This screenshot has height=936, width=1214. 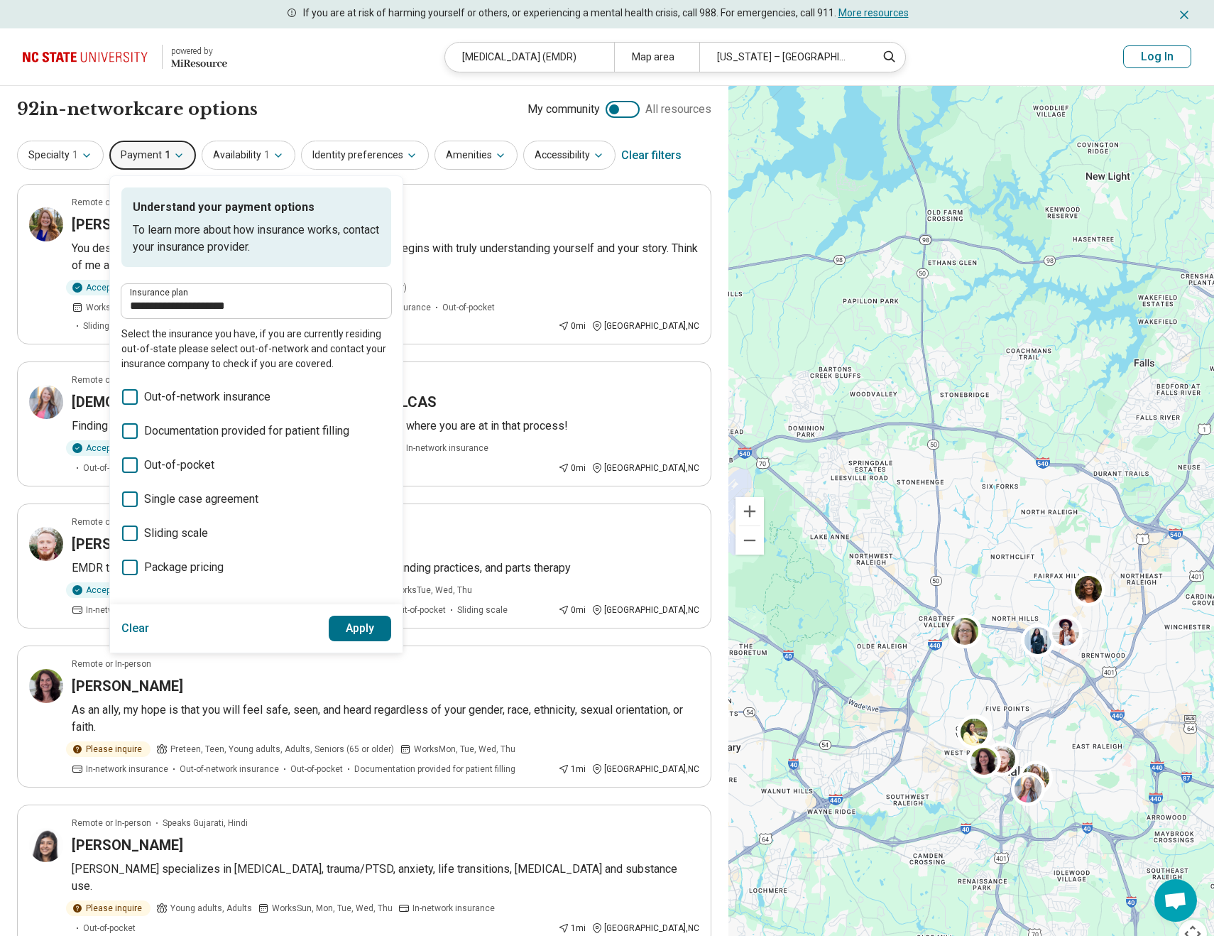 What do you see at coordinates (256, 239) in the screenshot?
I see `p: To learn more about how insurance works, contact your insurance provider.` at bounding box center [256, 239].